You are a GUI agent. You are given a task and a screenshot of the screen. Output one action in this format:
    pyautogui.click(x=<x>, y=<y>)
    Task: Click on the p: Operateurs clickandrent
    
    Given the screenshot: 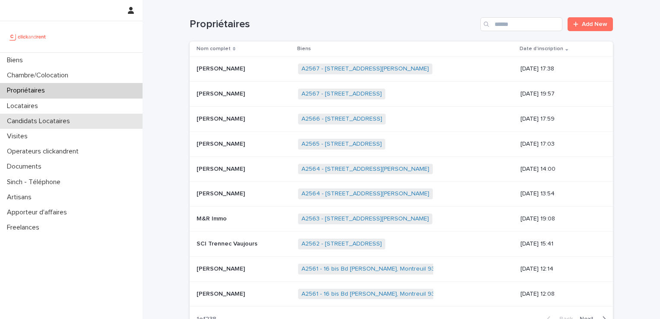 What is the action you would take?
    pyautogui.click(x=45, y=151)
    